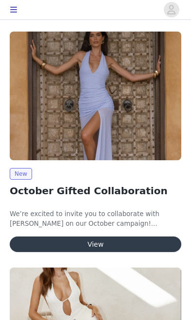 The height and width of the screenshot is (320, 191). I want to click on a: View, so click(95, 244).